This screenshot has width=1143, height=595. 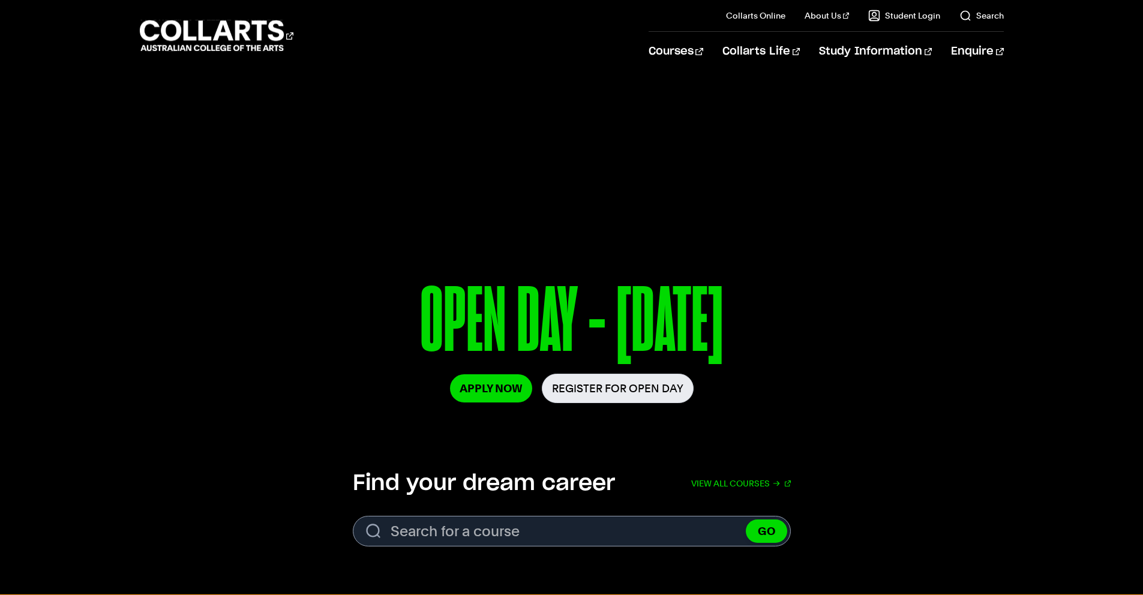 I want to click on button: GO, so click(x=766, y=531).